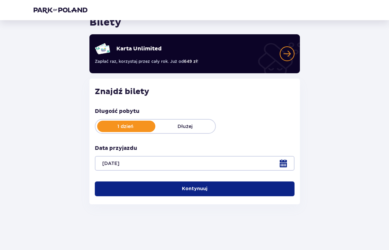  What do you see at coordinates (117, 111) in the screenshot?
I see `p: Długość pobytu` at bounding box center [117, 111].